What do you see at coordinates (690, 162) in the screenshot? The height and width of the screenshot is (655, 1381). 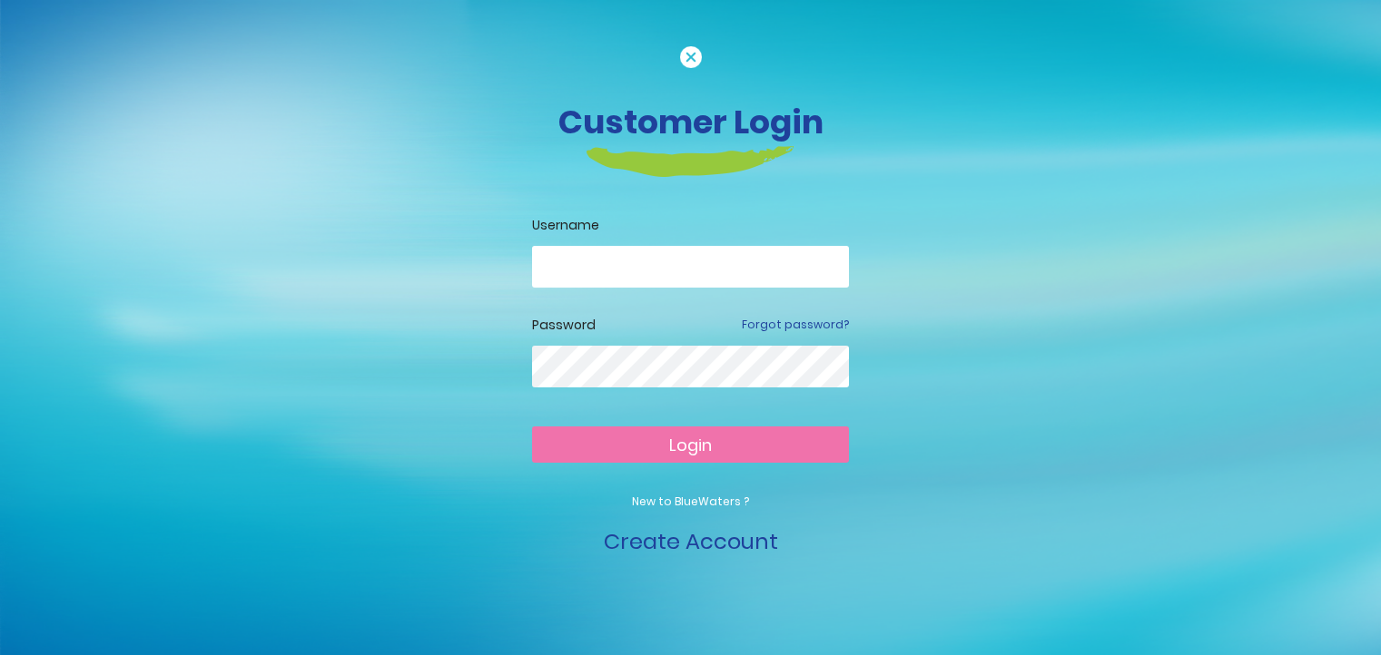 I see `img: login-heading-border.png` at bounding box center [690, 162].